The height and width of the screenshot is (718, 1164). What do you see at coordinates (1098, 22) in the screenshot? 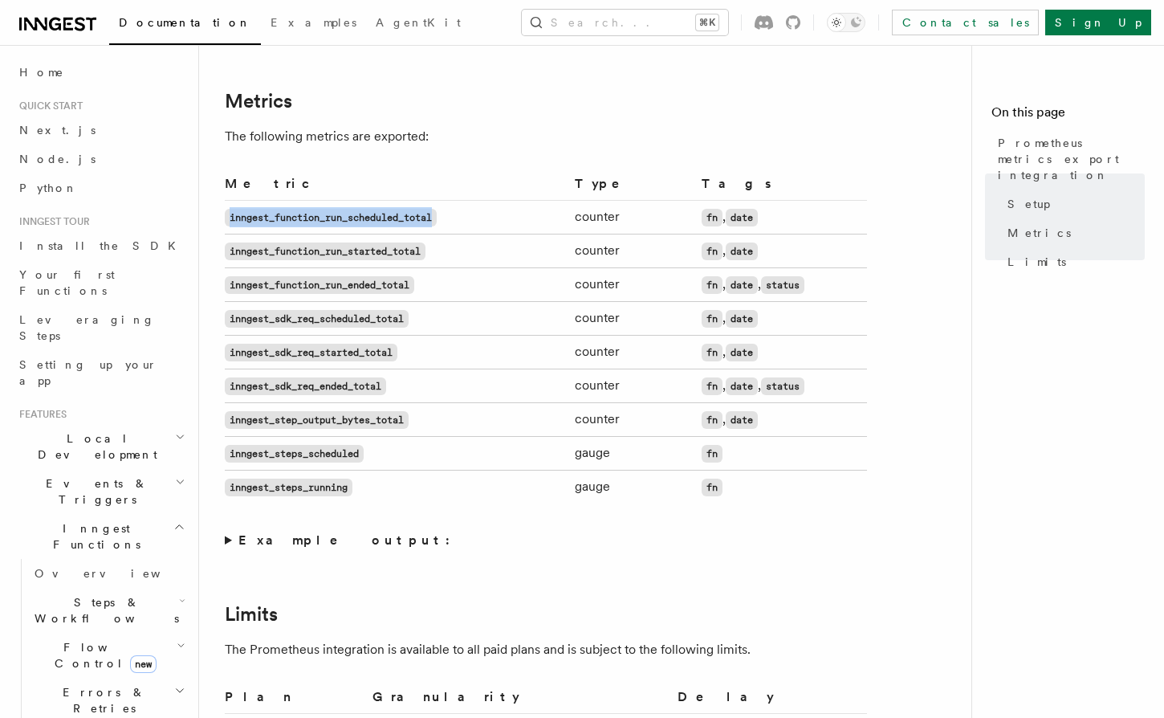
I see `a: Sign Up` at bounding box center [1098, 22].